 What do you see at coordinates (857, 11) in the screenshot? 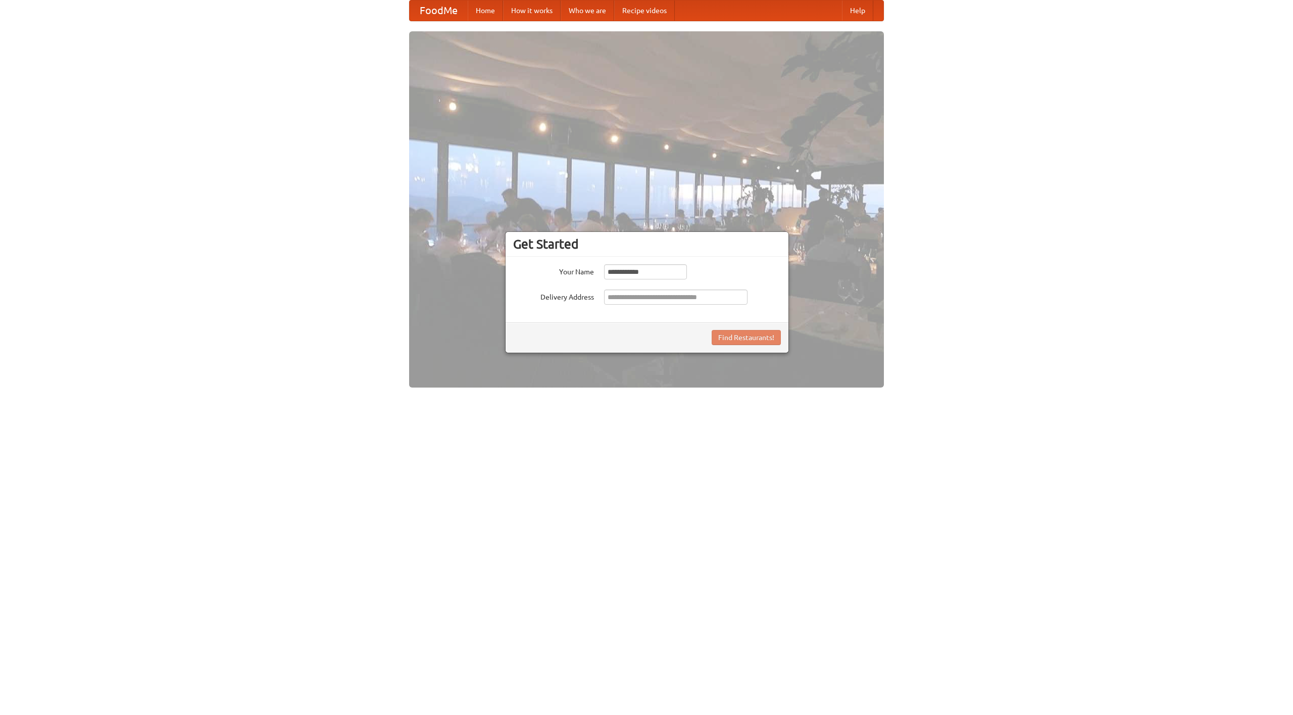
I see `a: Help` at bounding box center [857, 11].